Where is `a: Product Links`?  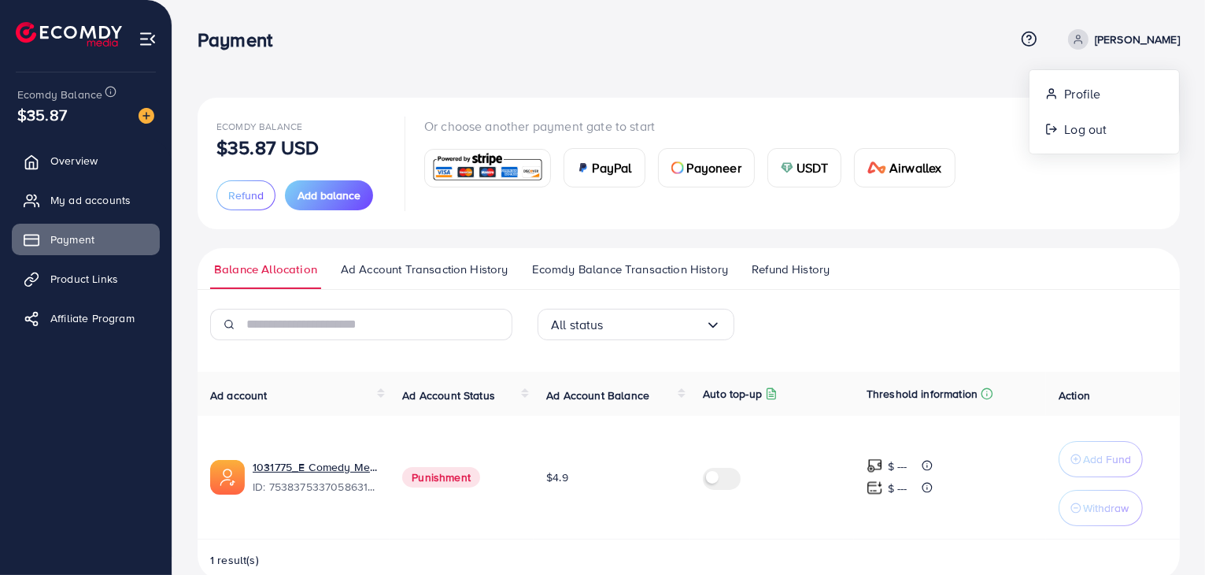 a: Product Links is located at coordinates (86, 279).